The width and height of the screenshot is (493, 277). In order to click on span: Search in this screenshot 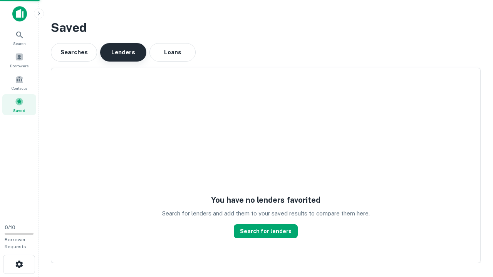, I will do `click(19, 44)`.